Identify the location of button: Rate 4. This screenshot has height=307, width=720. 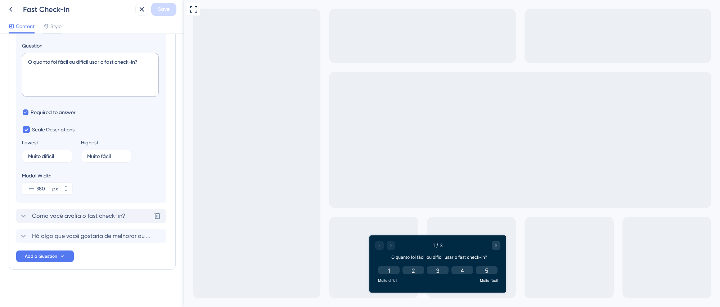
(93, 35).